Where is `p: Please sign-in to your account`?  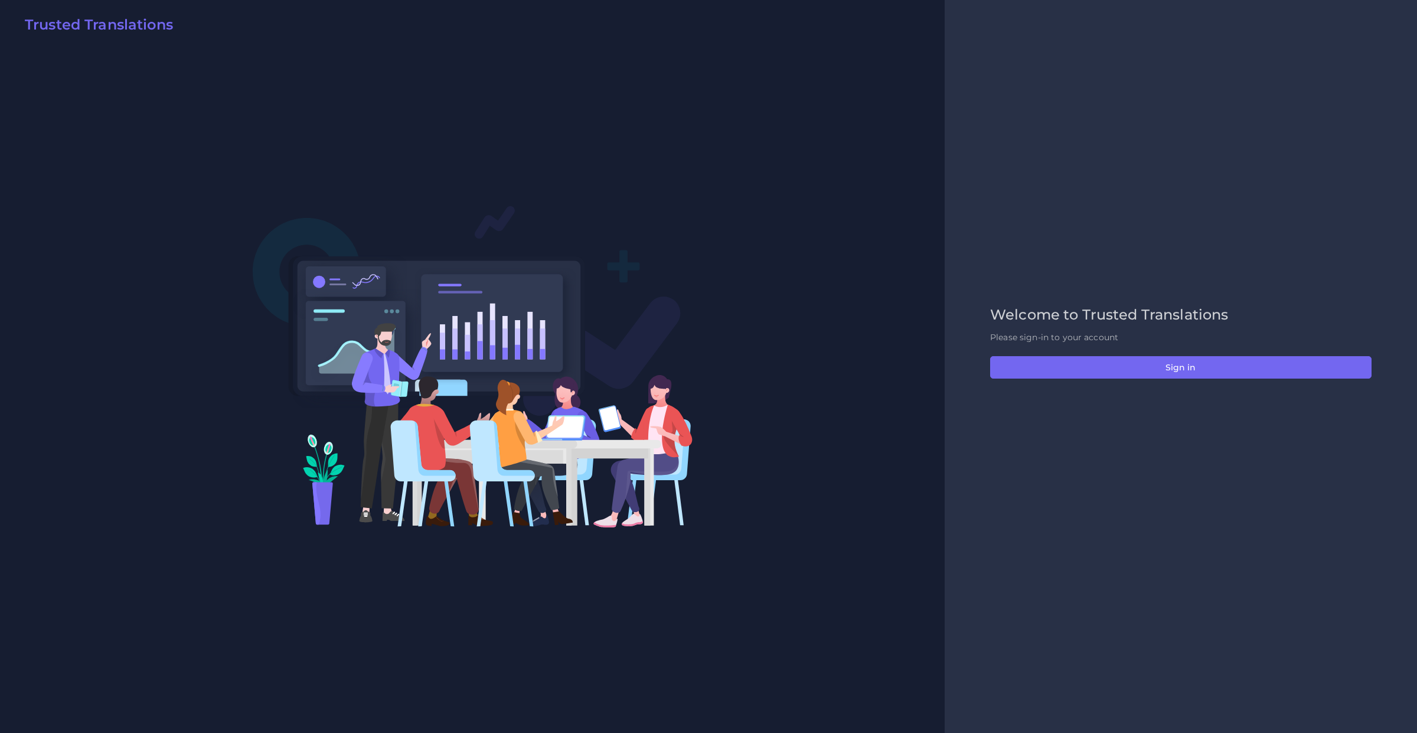
p: Please sign-in to your account is located at coordinates (1181, 337).